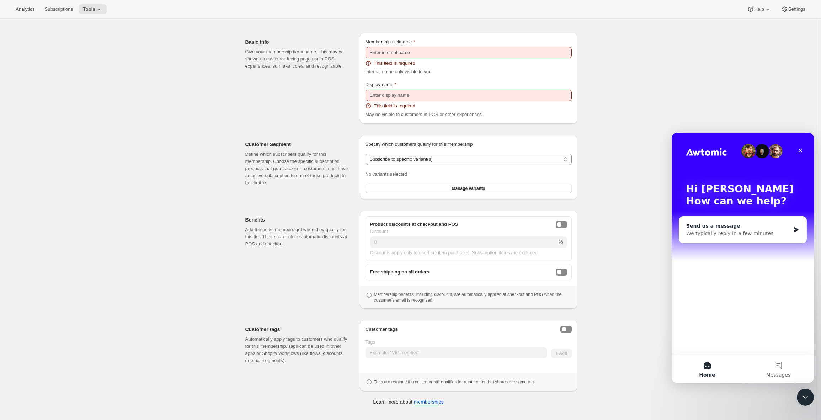 The width and height of the screenshot is (821, 420). Describe the element at coordinates (469, 188) in the screenshot. I see `button: Manage variants` at that location.